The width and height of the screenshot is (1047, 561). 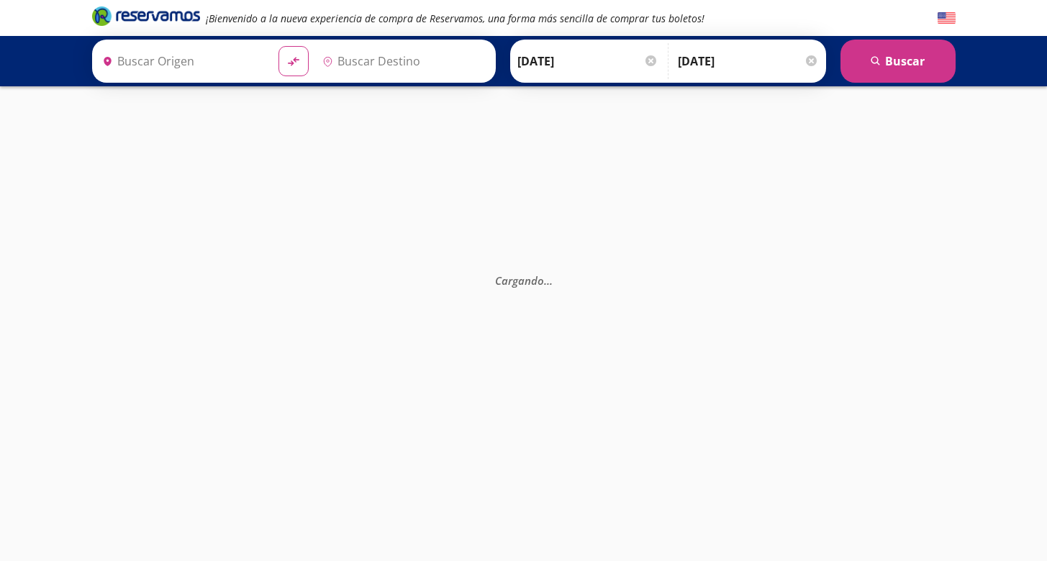 What do you see at coordinates (524, 281) in the screenshot?
I see `em: Cargando` at bounding box center [524, 281].